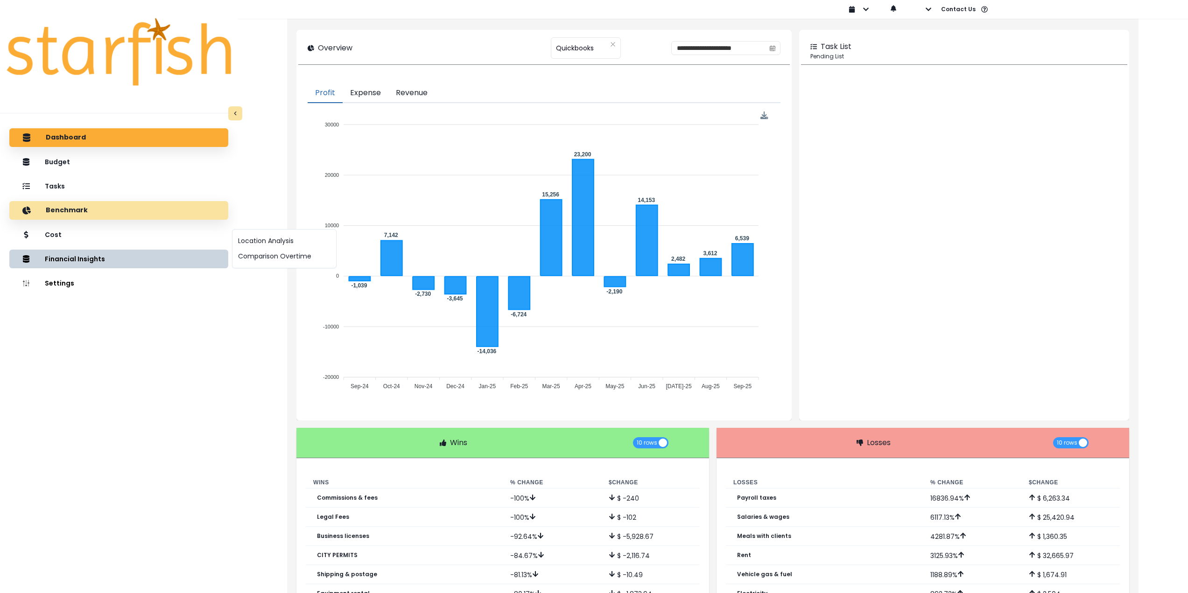 This screenshot has height=593, width=1188. I want to click on p: Payroll taxes, so click(756, 498).